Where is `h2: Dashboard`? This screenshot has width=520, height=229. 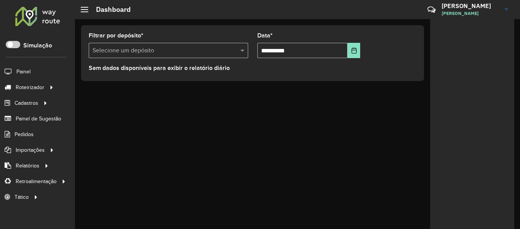 h2: Dashboard is located at coordinates (109, 10).